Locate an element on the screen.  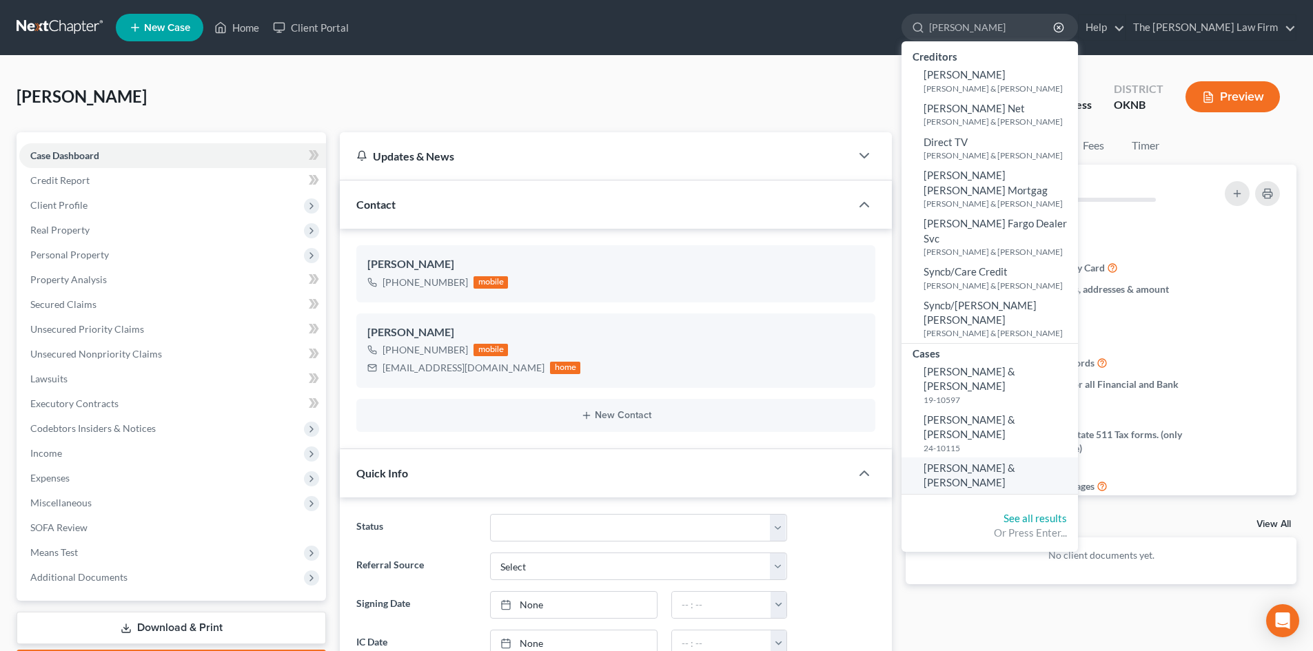
a: View All is located at coordinates (1273, 524).